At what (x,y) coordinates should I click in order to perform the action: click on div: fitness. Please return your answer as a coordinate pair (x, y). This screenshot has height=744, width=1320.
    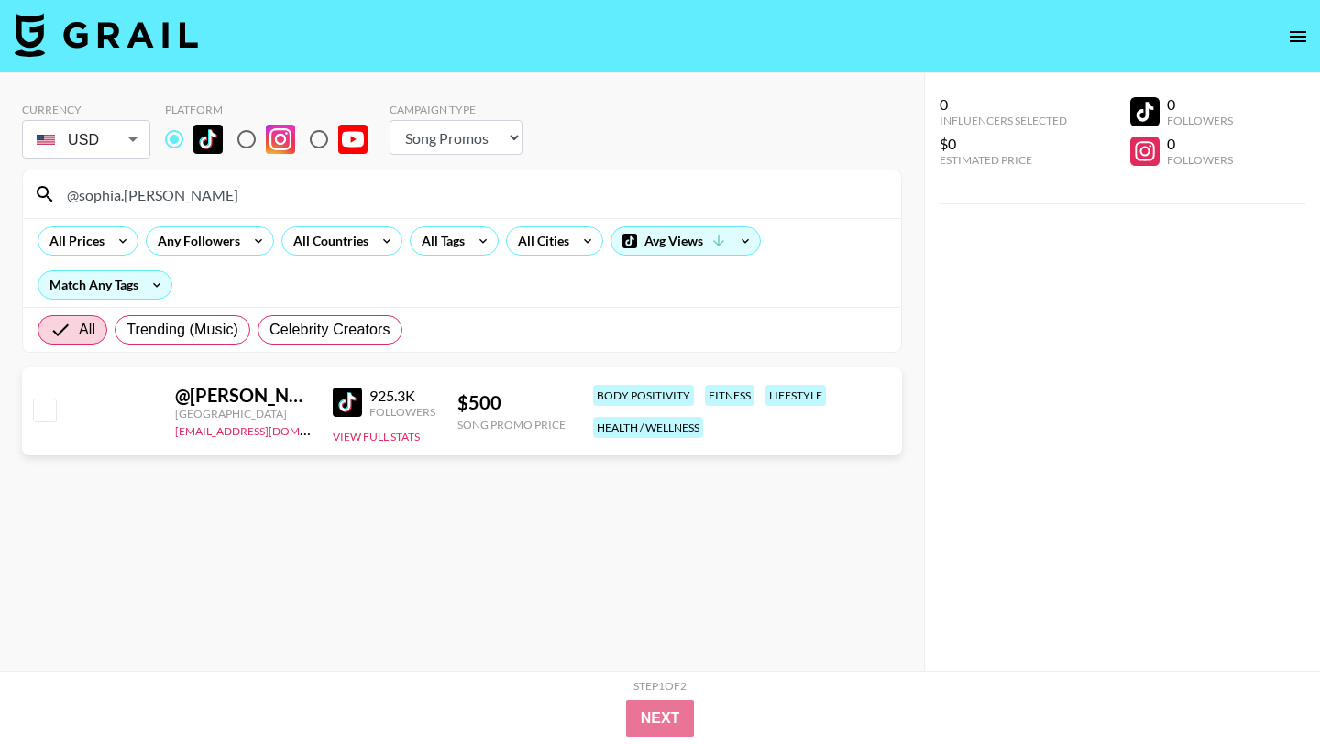
    Looking at the image, I should click on (730, 395).